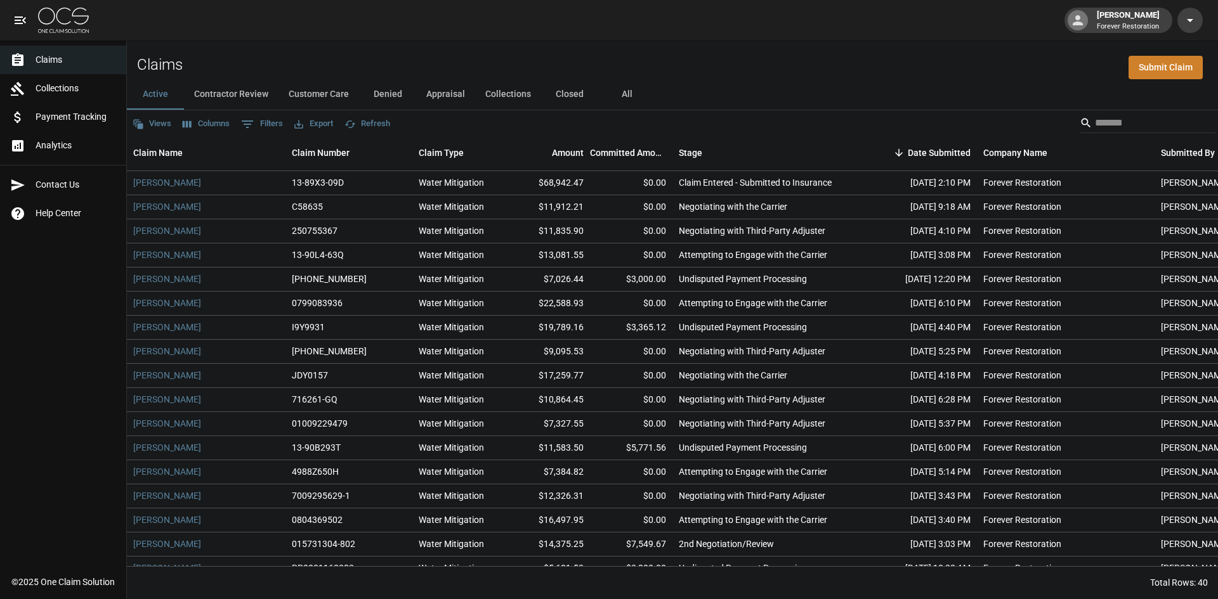 The height and width of the screenshot is (599, 1218). Describe the element at coordinates (152, 124) in the screenshot. I see `button: Views` at that location.